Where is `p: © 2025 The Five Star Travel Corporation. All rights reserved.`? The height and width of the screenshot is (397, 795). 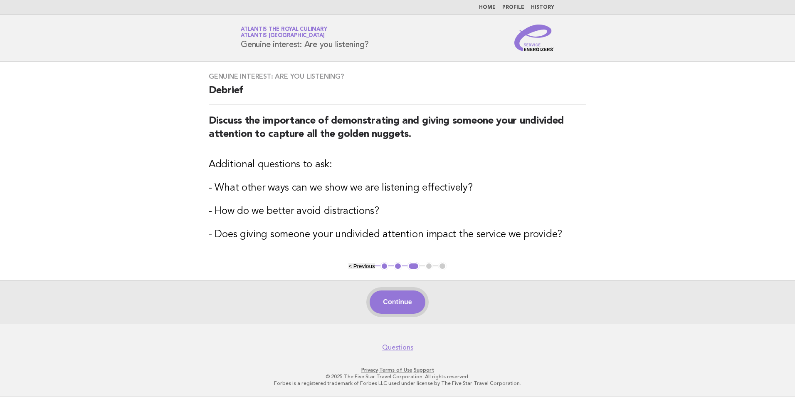 p: © 2025 The Five Star Travel Corporation. All rights reserved. is located at coordinates (397, 376).